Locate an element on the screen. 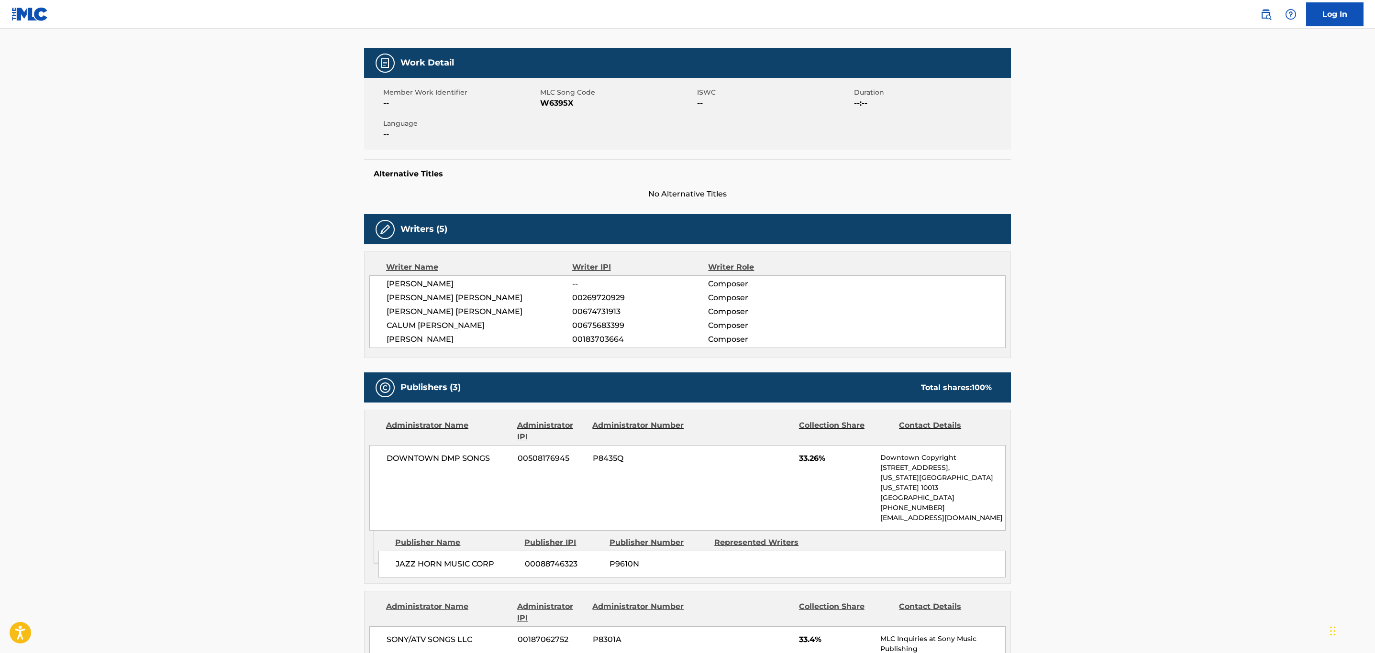  span: 00088746323 is located at coordinates (563, 564).